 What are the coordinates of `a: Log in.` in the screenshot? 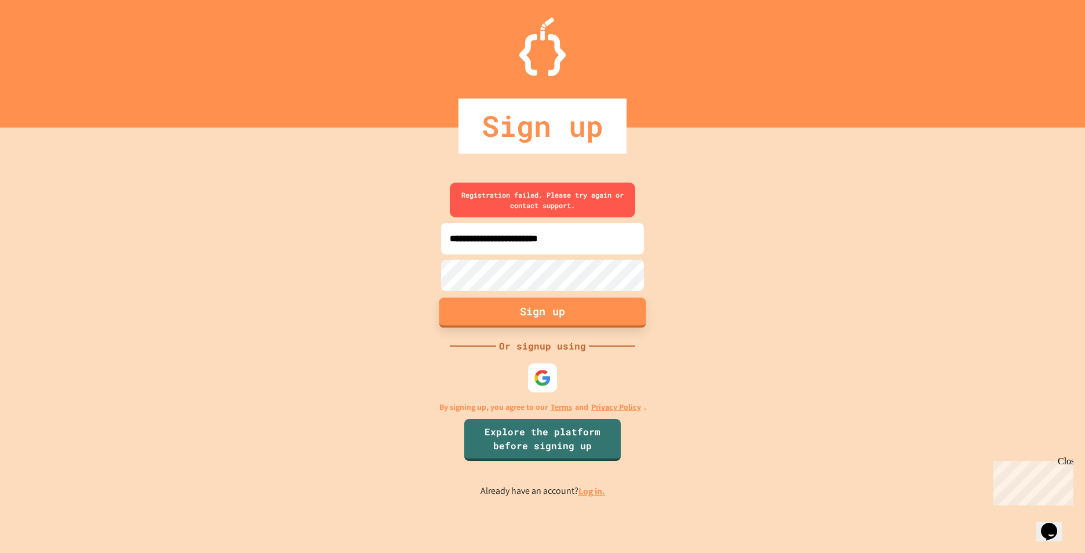 It's located at (592, 491).